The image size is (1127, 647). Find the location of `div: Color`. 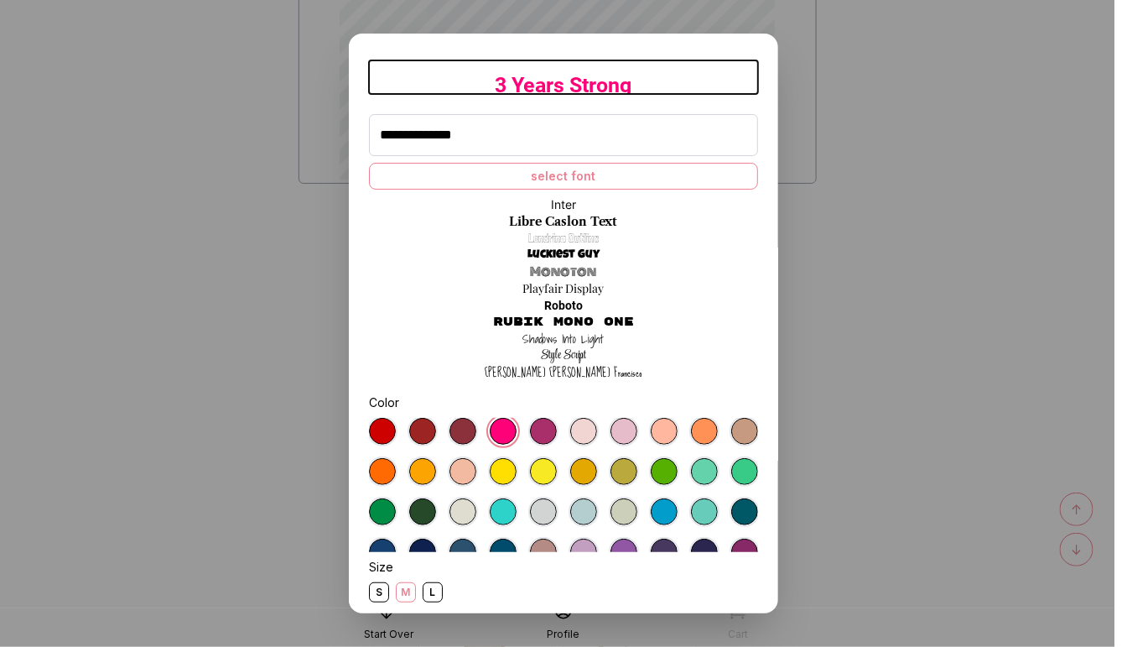

div: Color is located at coordinates (563, 402).